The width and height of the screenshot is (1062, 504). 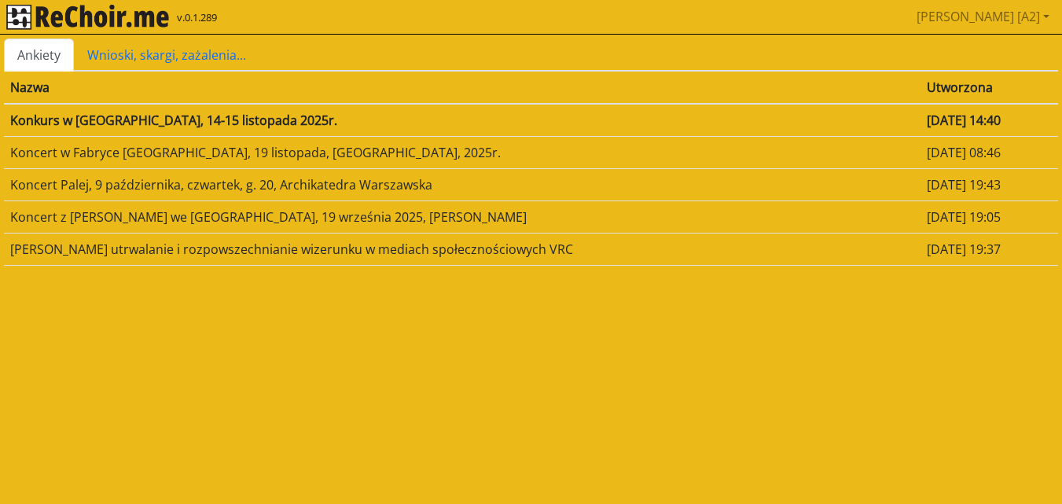 What do you see at coordinates (39, 55) in the screenshot?
I see `a: Ankiety` at bounding box center [39, 55].